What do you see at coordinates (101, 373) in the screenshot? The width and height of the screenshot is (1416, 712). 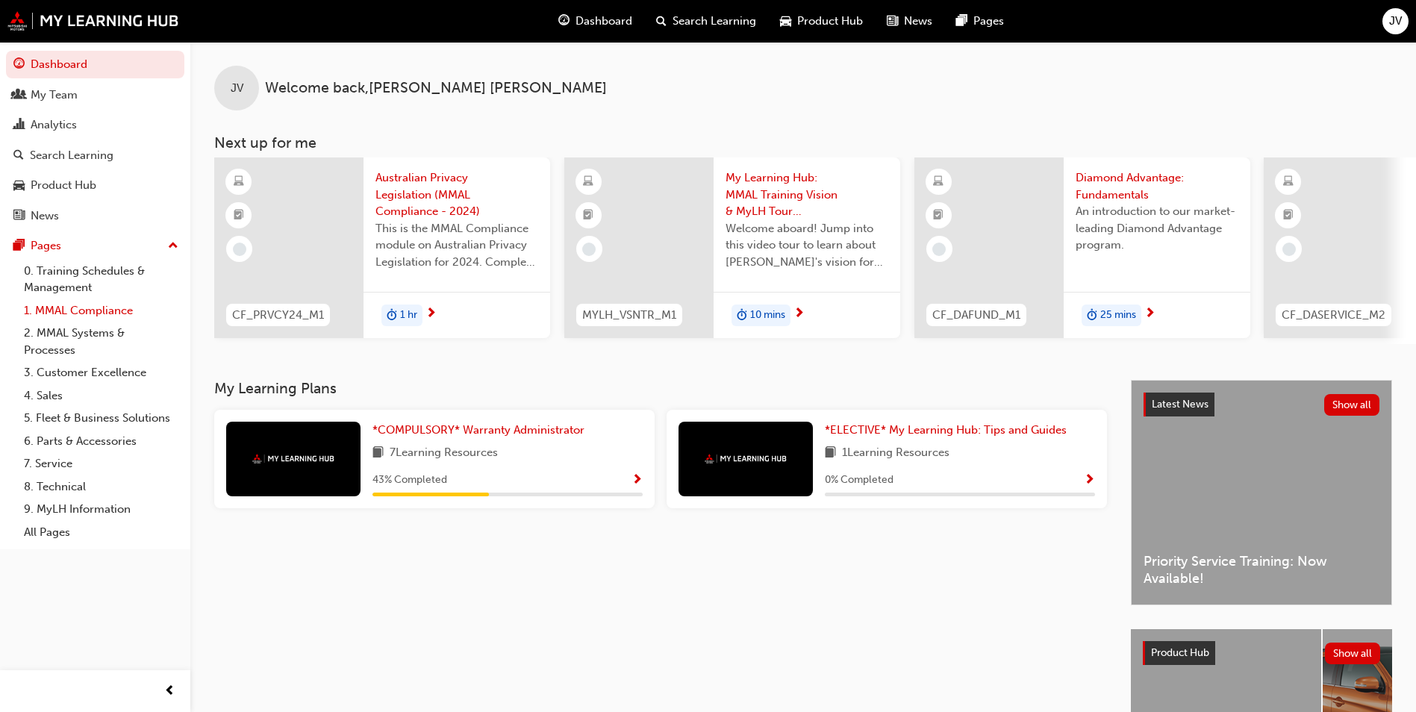 I see `a: 3. Customer Excellence` at bounding box center [101, 373].